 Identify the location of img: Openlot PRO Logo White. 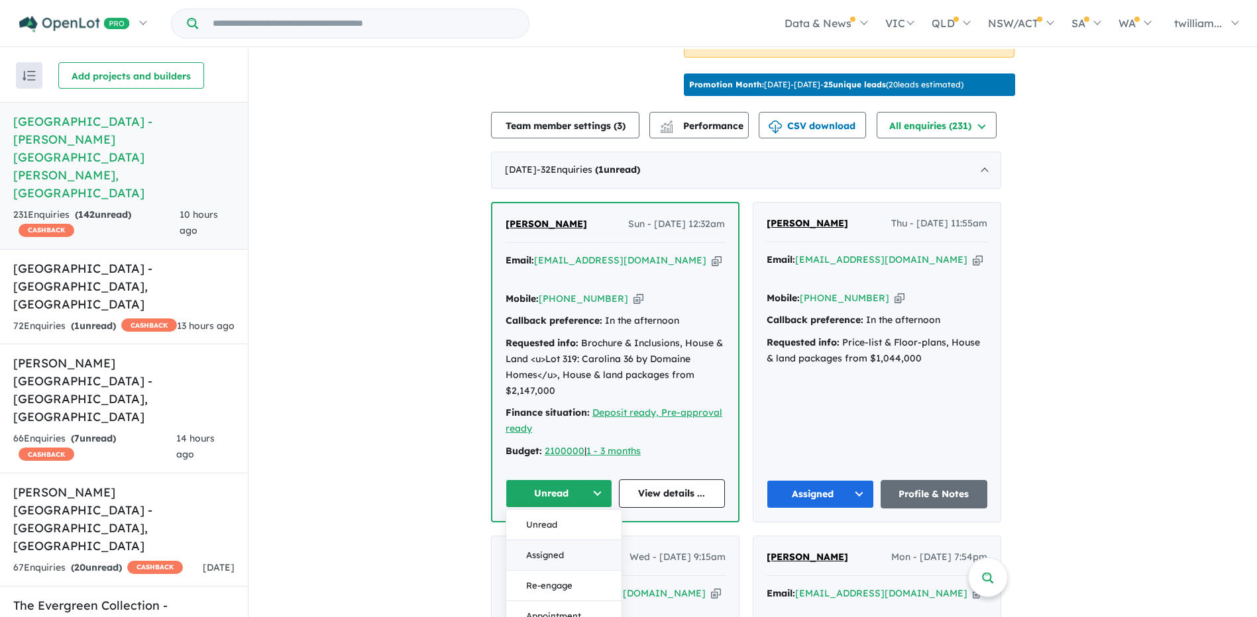
(74, 24).